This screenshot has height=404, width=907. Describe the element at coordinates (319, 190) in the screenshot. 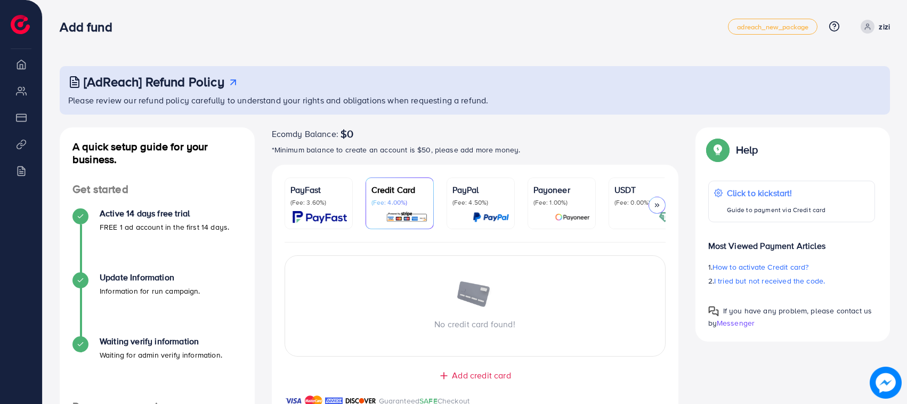

I see `p: PayFast` at that location.